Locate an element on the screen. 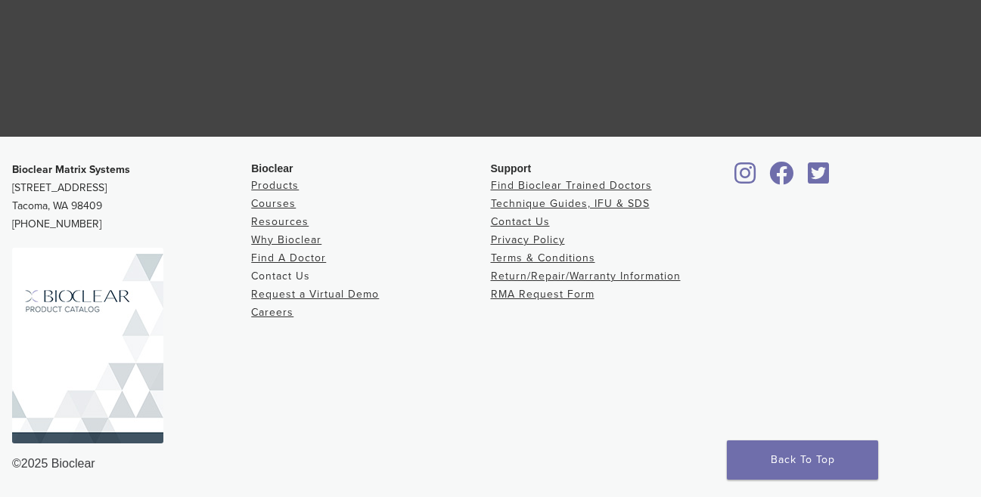 The width and height of the screenshot is (981, 497). a: Find Bioclear Trained Doctors is located at coordinates (571, 185).